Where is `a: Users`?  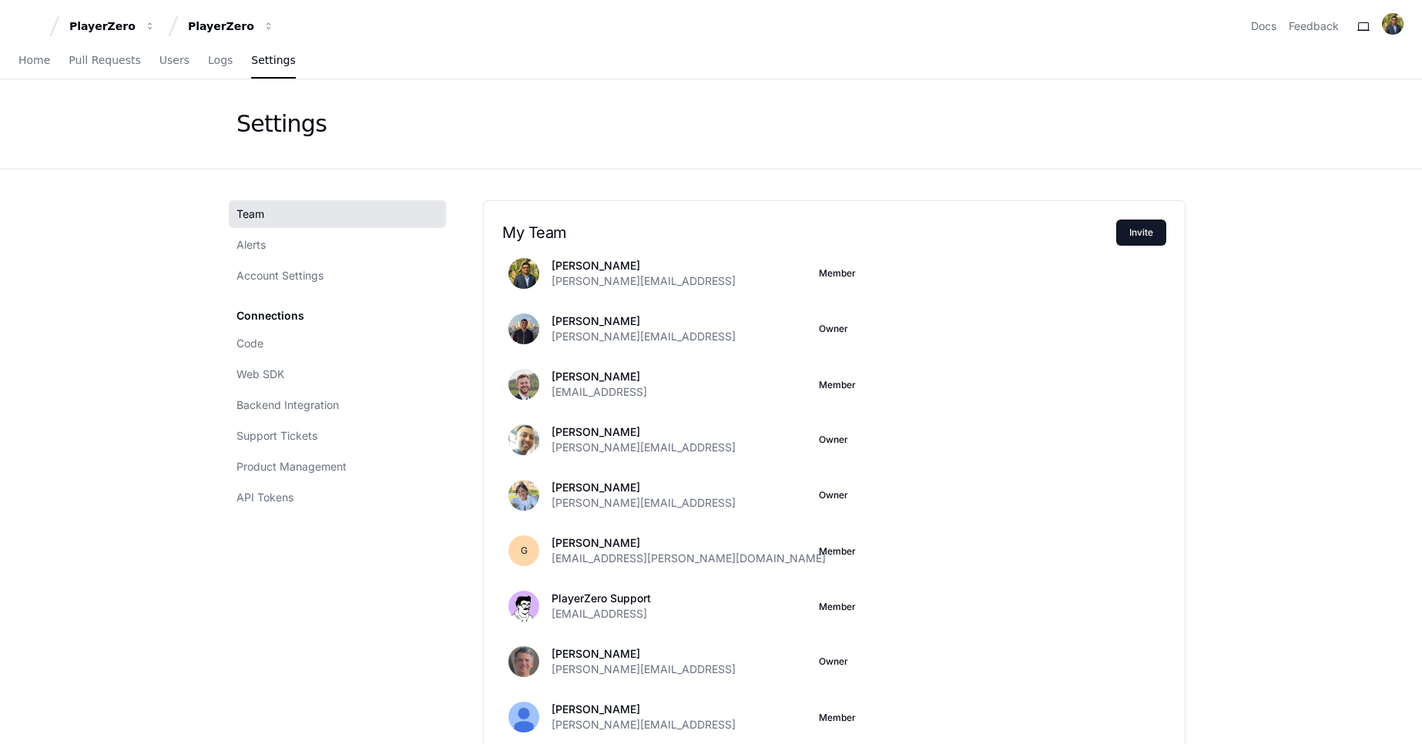
a: Users is located at coordinates (174, 61).